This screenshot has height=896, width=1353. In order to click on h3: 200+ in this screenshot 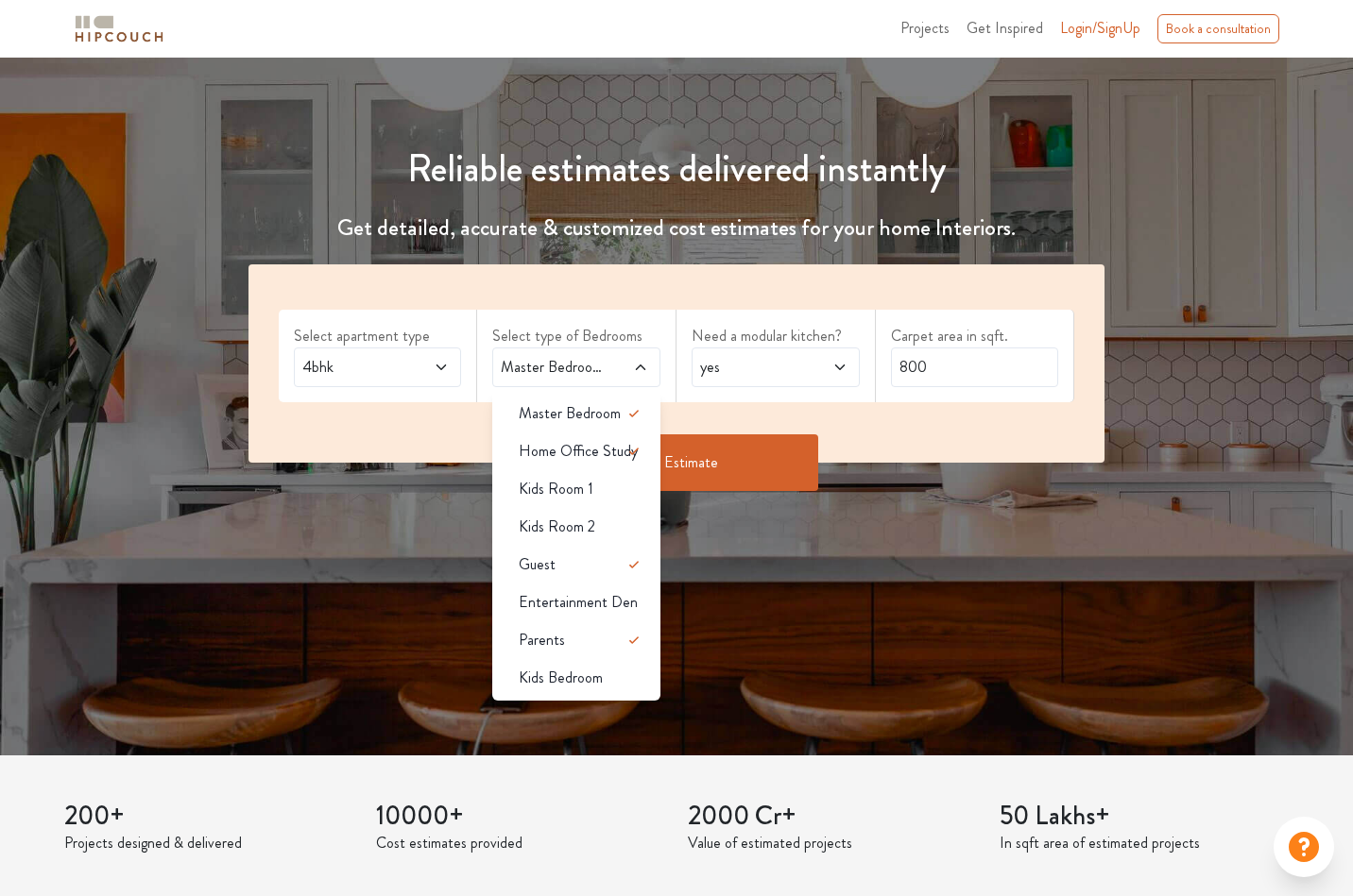, I will do `click(209, 817)`.